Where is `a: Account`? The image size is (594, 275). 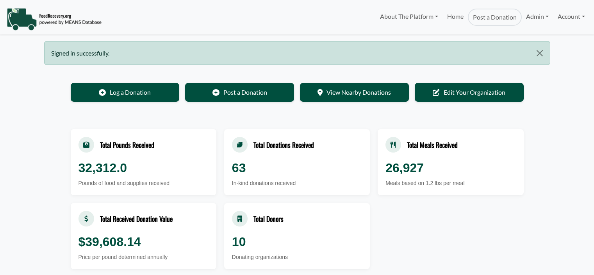
a: Account is located at coordinates (572, 16).